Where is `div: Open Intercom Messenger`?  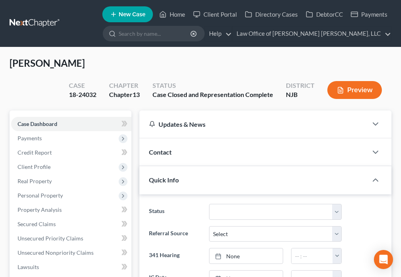 div: Open Intercom Messenger is located at coordinates (383, 260).